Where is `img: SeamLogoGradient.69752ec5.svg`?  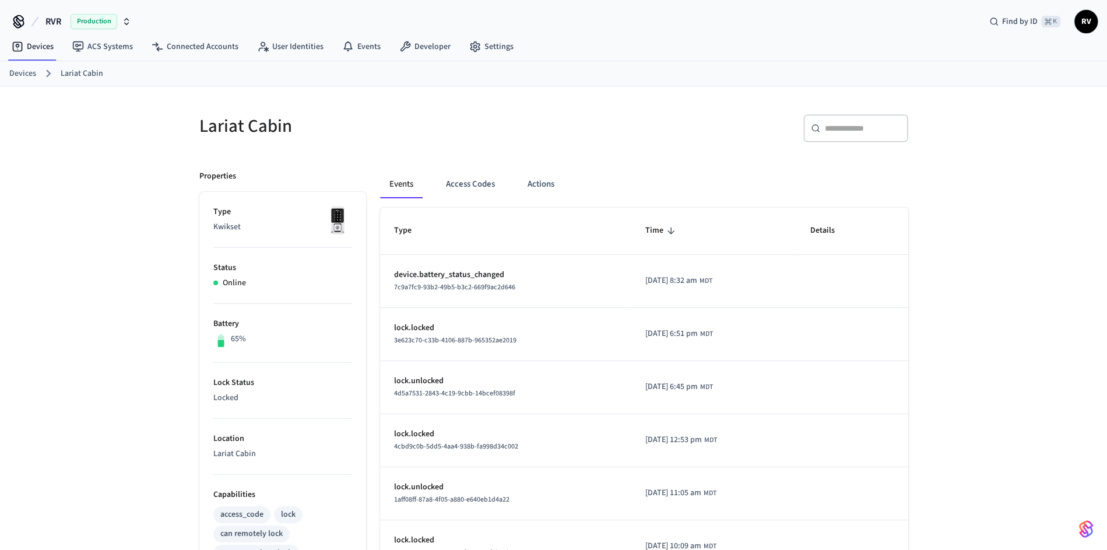 img: SeamLogoGradient.69752ec5.svg is located at coordinates (1086, 529).